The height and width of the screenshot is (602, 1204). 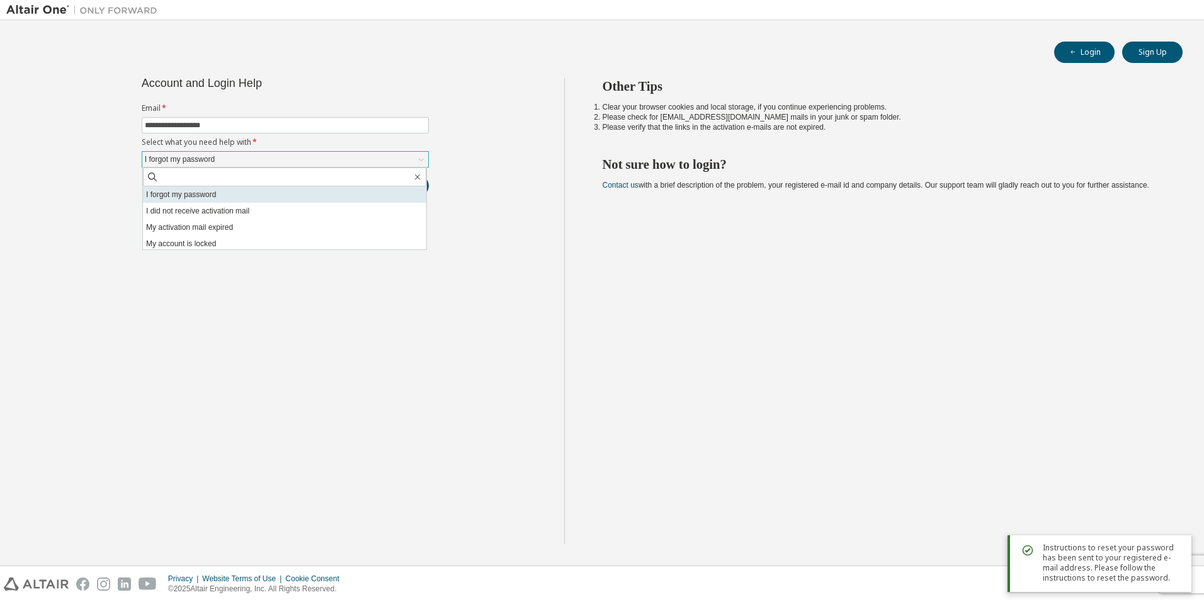 What do you see at coordinates (1085, 52) in the screenshot?
I see `button: Login` at bounding box center [1085, 52].